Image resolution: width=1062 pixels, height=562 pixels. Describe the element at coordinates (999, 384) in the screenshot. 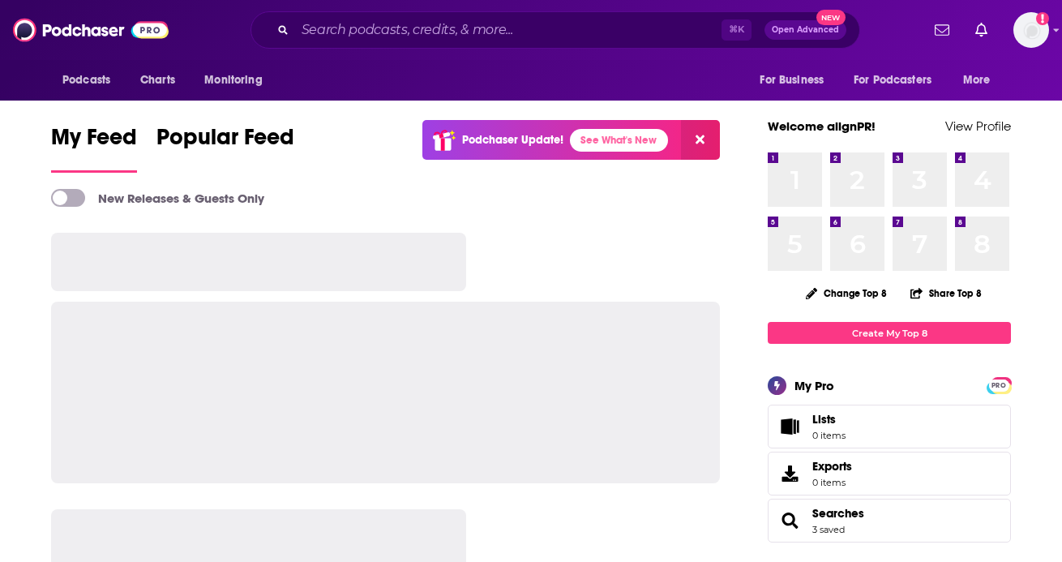

I see `a: PRO` at that location.